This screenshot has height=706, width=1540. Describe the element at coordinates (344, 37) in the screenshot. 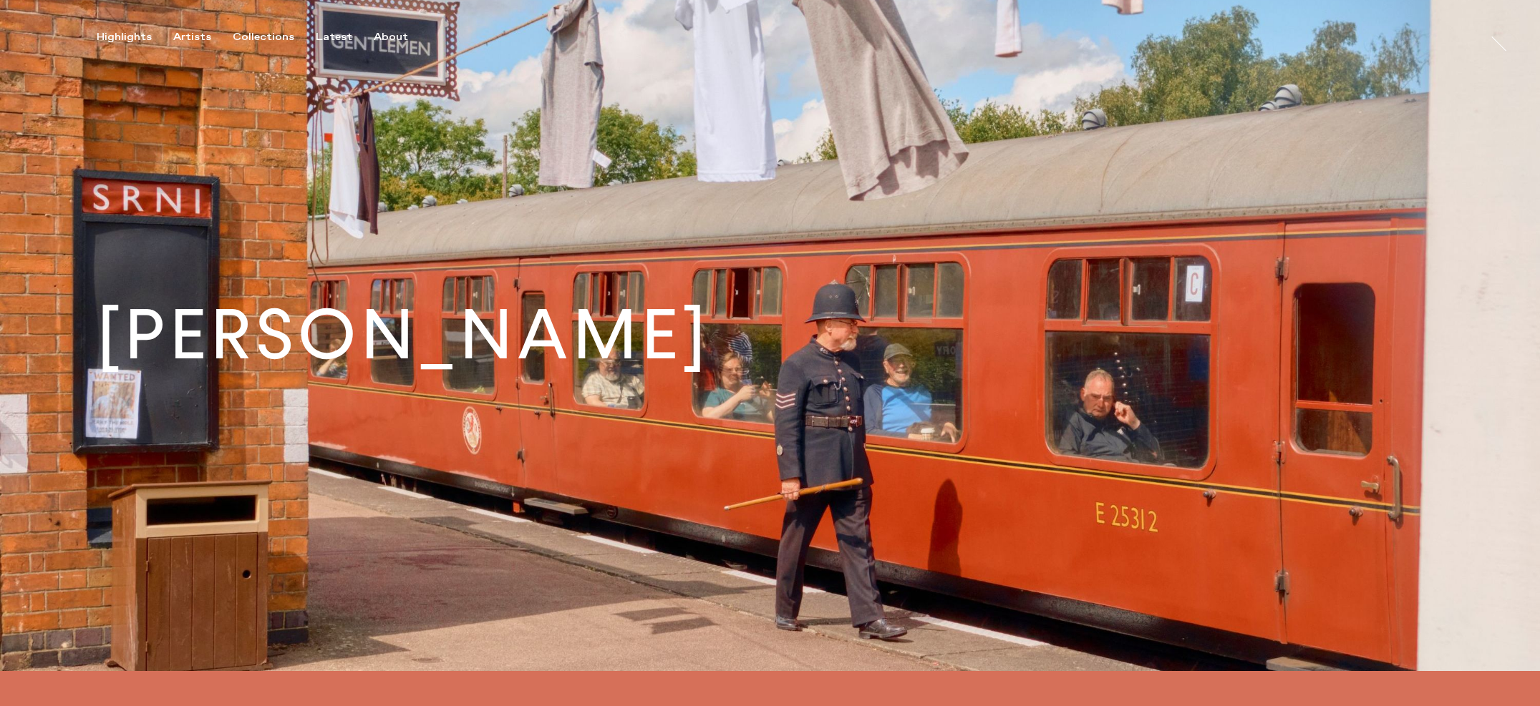

I see `button: Latest` at that location.